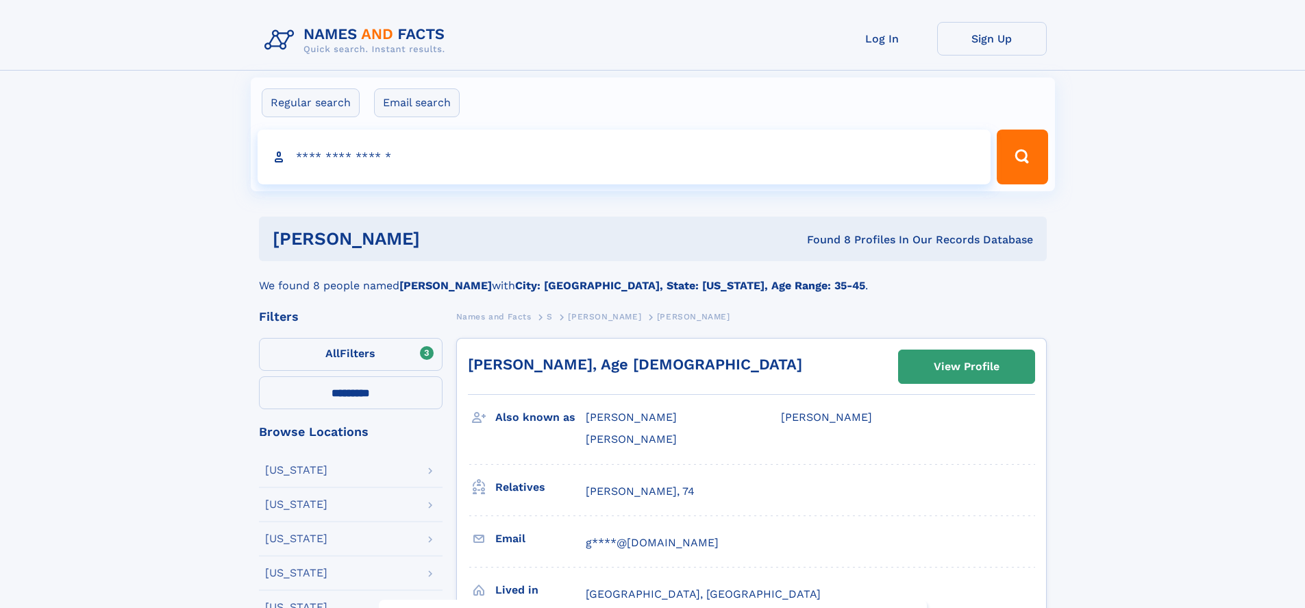 This screenshot has width=1305, height=608. What do you see at coordinates (351, 317) in the screenshot?
I see `div: Filters` at bounding box center [351, 317].